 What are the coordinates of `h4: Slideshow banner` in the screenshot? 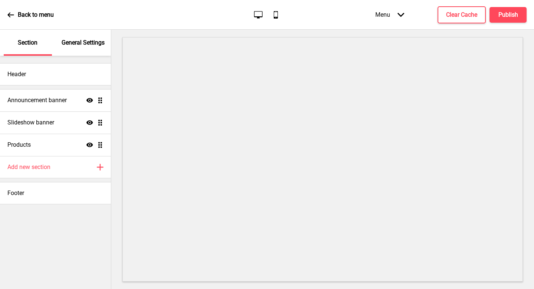 It's located at (31, 122).